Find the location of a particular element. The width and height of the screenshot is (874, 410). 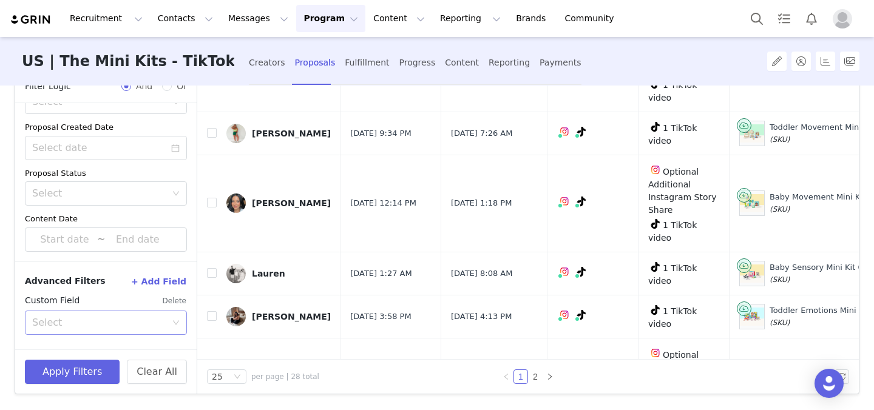

div: Open Intercom Messenger is located at coordinates (829, 384).